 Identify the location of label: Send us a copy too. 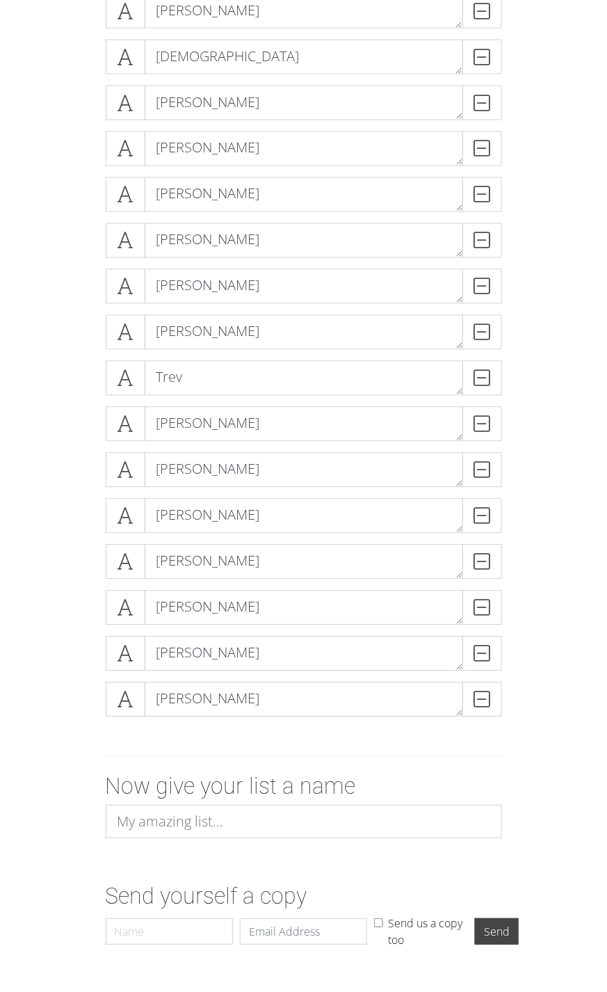
(428, 932).